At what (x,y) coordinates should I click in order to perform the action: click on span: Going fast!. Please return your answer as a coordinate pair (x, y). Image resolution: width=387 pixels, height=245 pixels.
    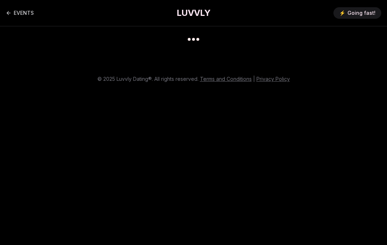
    Looking at the image, I should click on (362, 13).